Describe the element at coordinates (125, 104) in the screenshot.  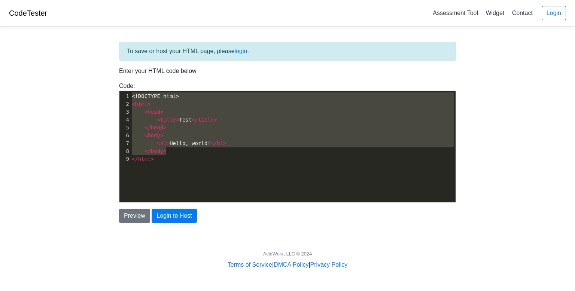
I see `div: 2` at that location.